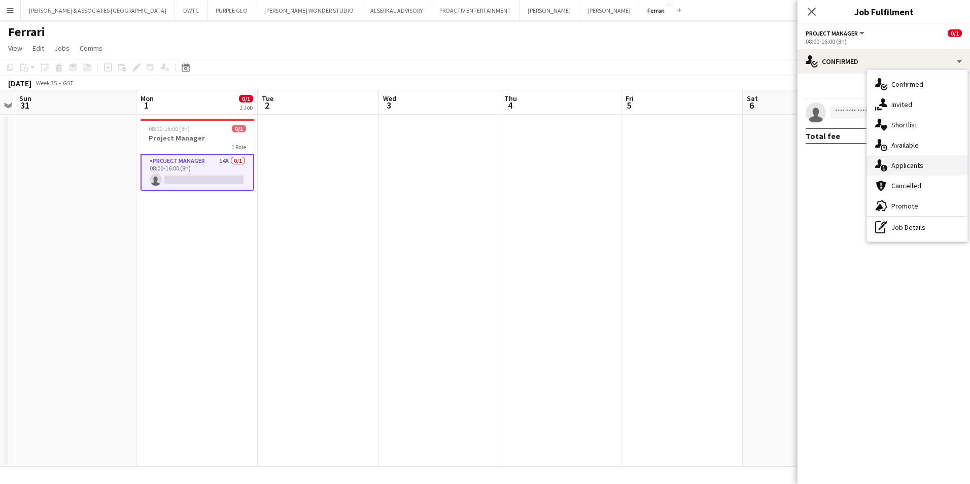  What do you see at coordinates (238, 147) in the screenshot?
I see `span: 1 Role` at bounding box center [238, 147].